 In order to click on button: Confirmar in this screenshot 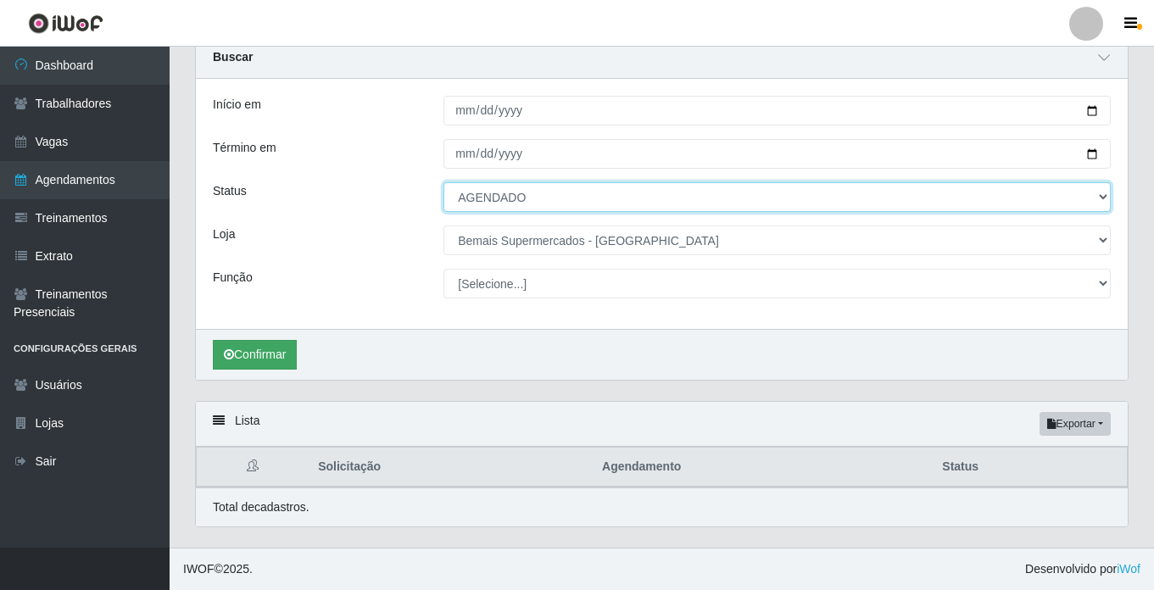, I will do `click(254, 354)`.